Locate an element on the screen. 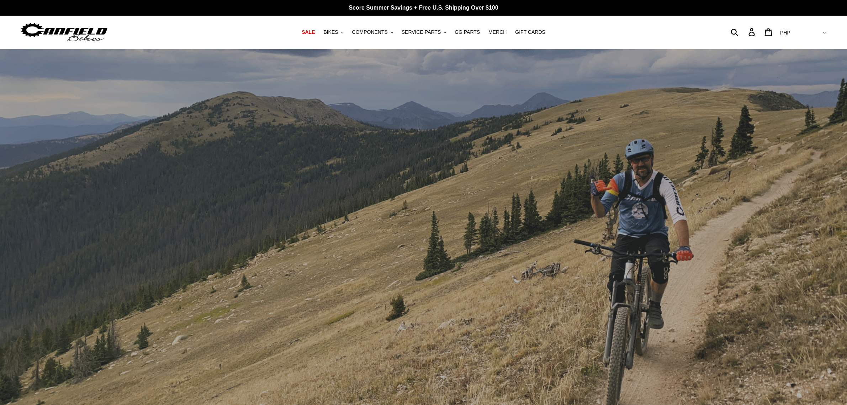 This screenshot has width=847, height=405. button: SERVICE PARTS is located at coordinates (424, 32).